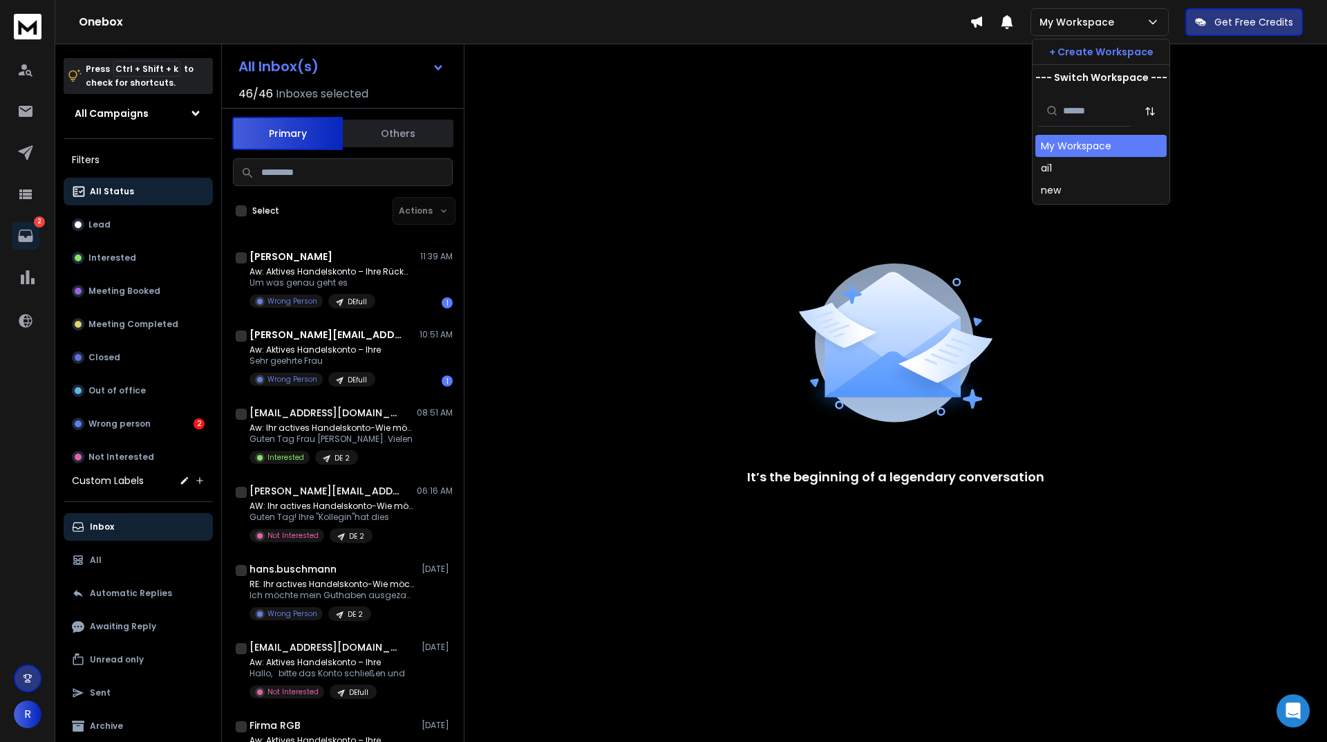  Describe the element at coordinates (398, 133) in the screenshot. I see `button: Others` at that location.